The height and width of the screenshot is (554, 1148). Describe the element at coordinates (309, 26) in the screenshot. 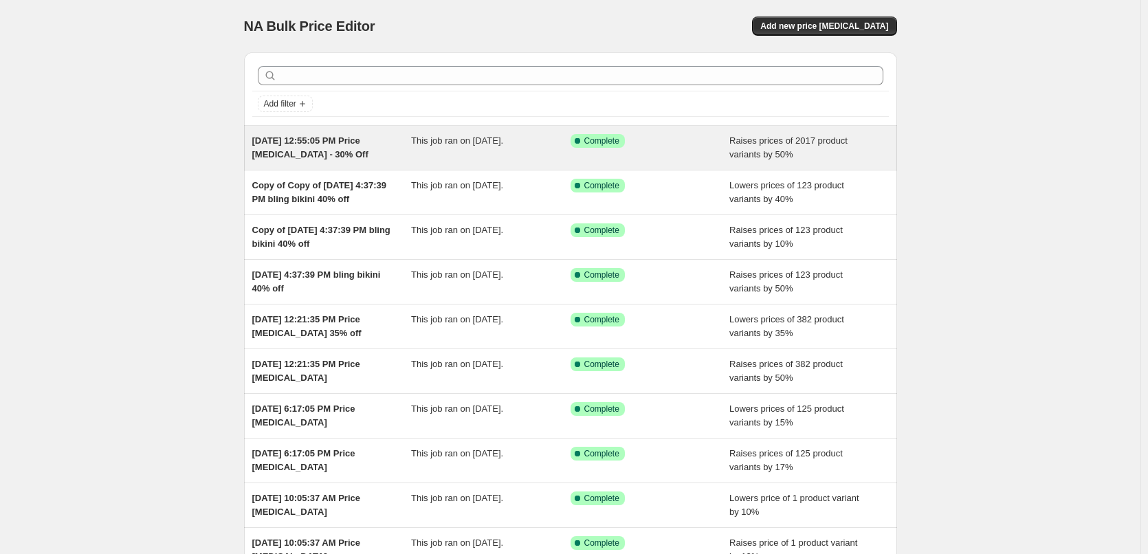

I see `span: NA Bulk Price Editor` at that location.